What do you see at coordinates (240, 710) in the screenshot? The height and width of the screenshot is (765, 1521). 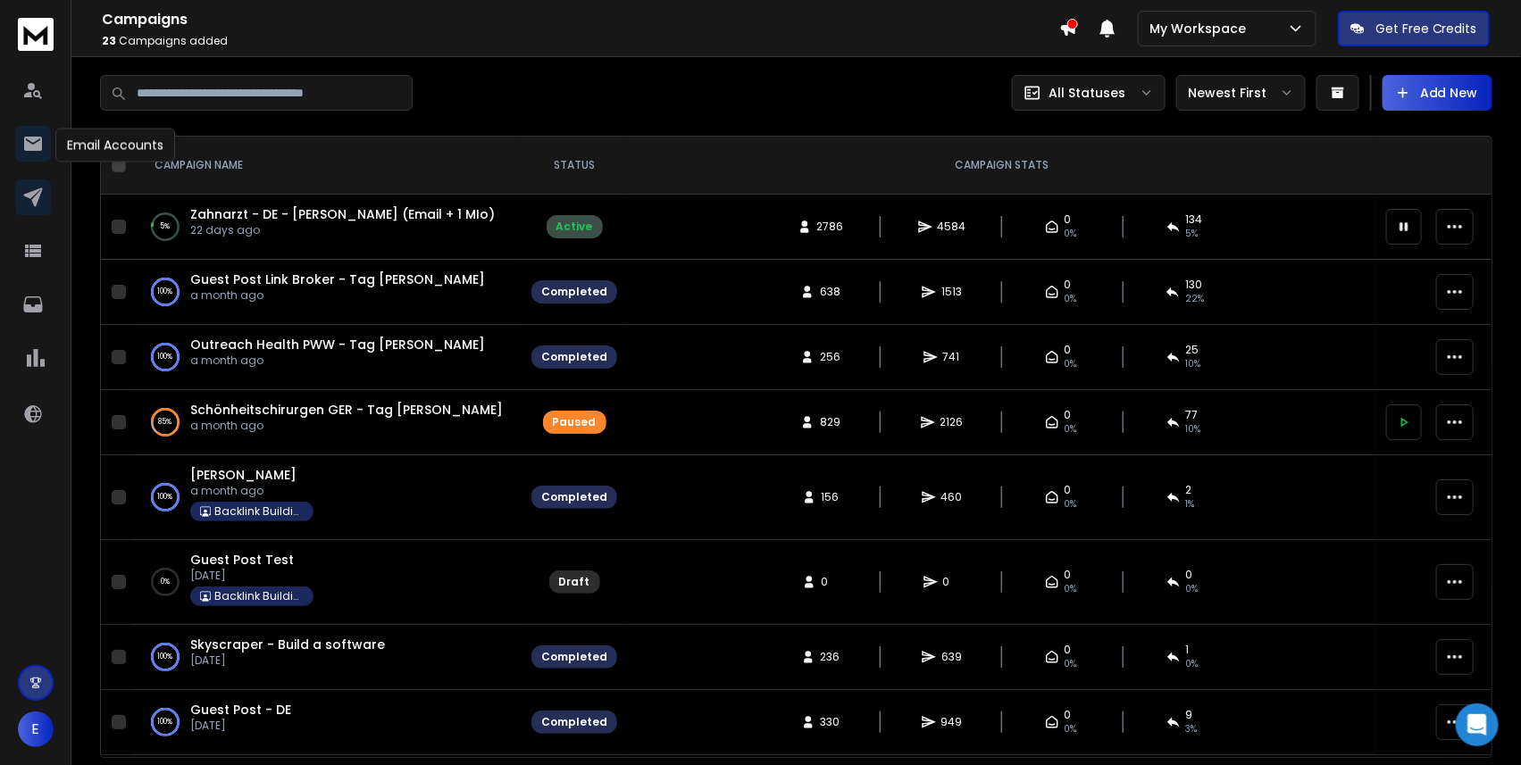 I see `span: Guest Post - DE` at bounding box center [240, 710].